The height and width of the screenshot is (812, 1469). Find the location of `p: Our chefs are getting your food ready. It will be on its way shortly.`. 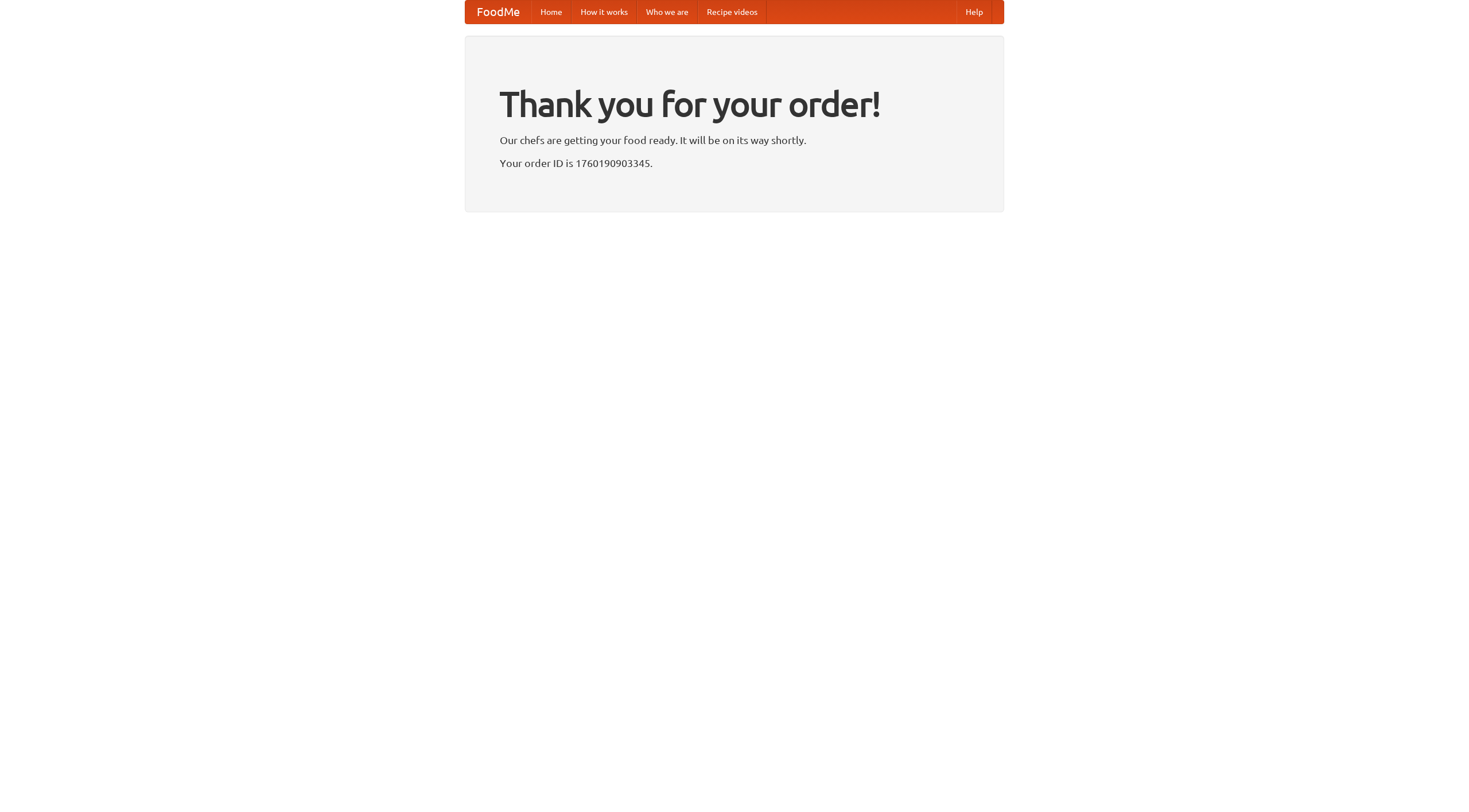

p: Our chefs are getting your food ready. It will be on its way shortly. is located at coordinates (735, 140).